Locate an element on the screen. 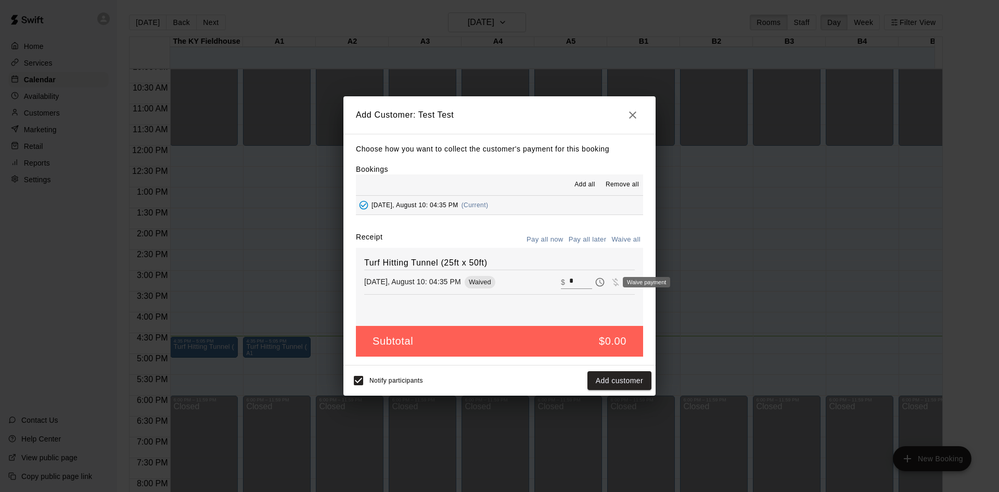  button: Added - Collect Payment is located at coordinates (364, 205).